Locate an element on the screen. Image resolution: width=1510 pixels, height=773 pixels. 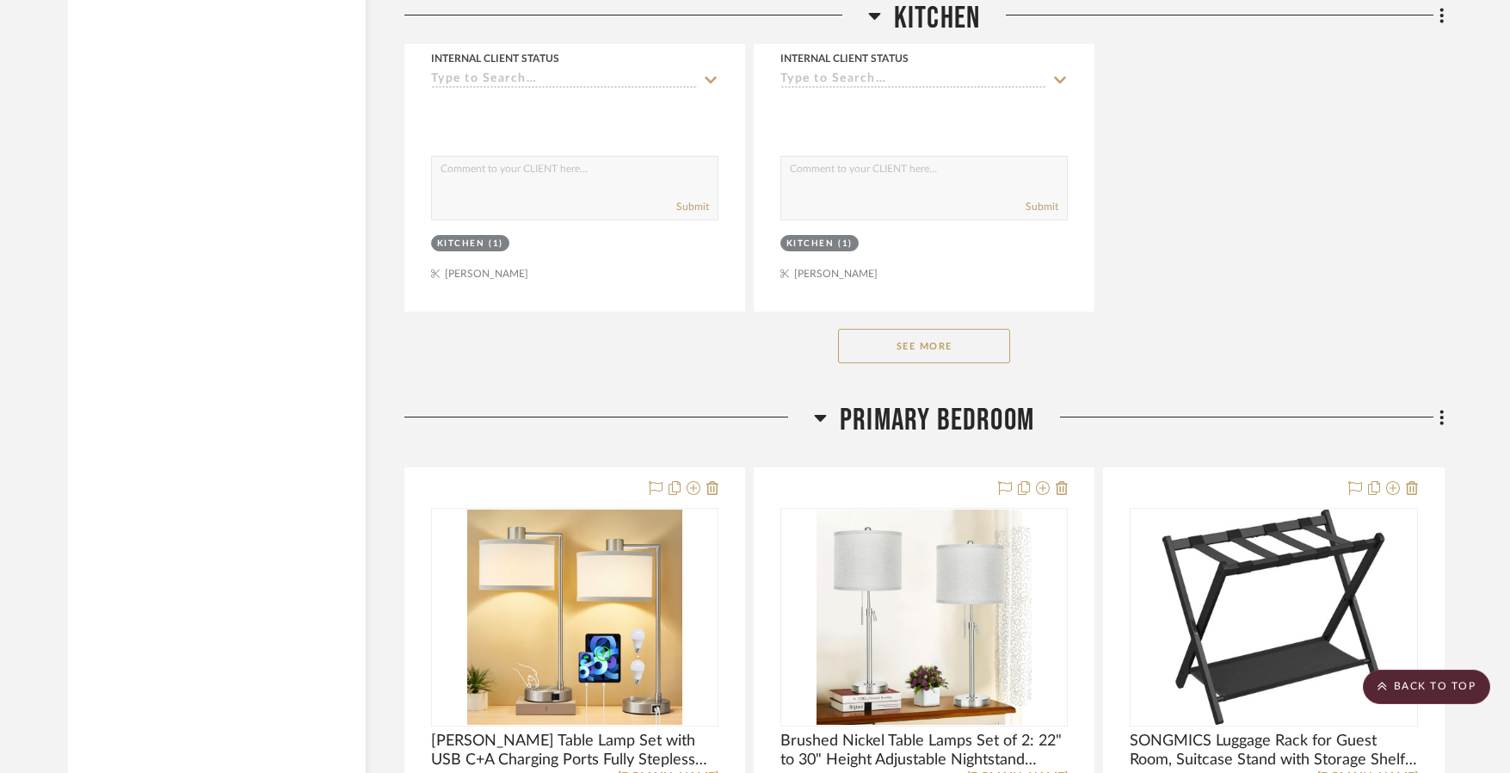
span: Primary Bedroom is located at coordinates (937, 420).